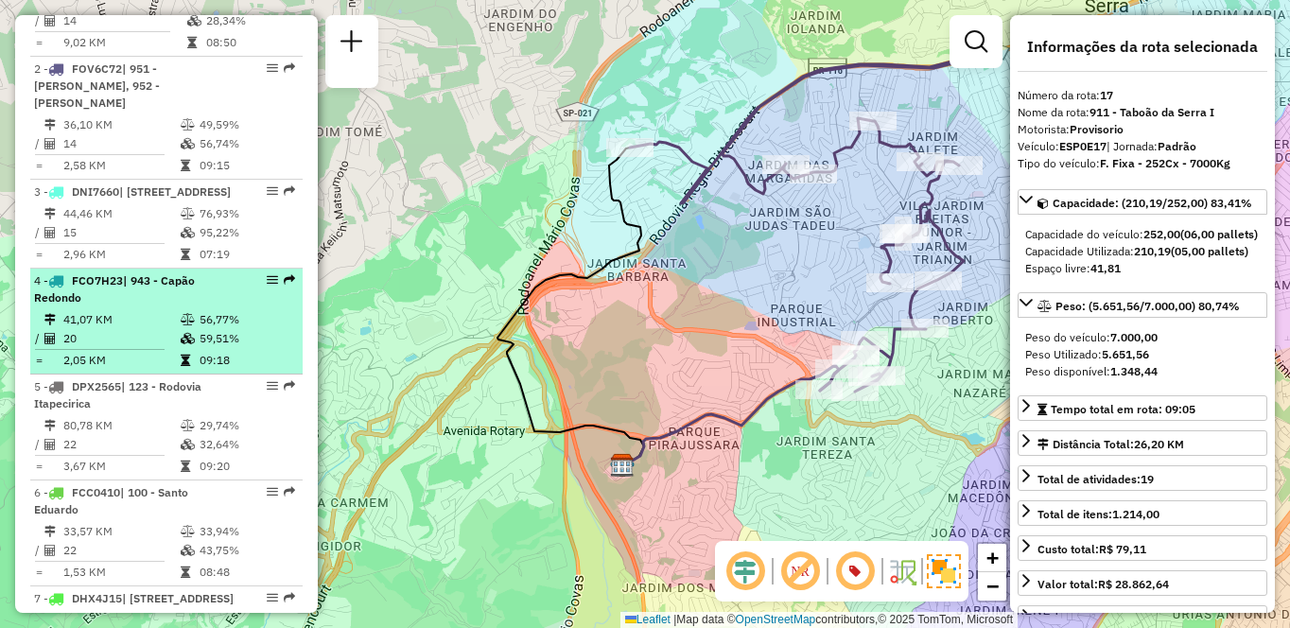  I want to click on div: Peso Utilizado:, so click(1142, 355).